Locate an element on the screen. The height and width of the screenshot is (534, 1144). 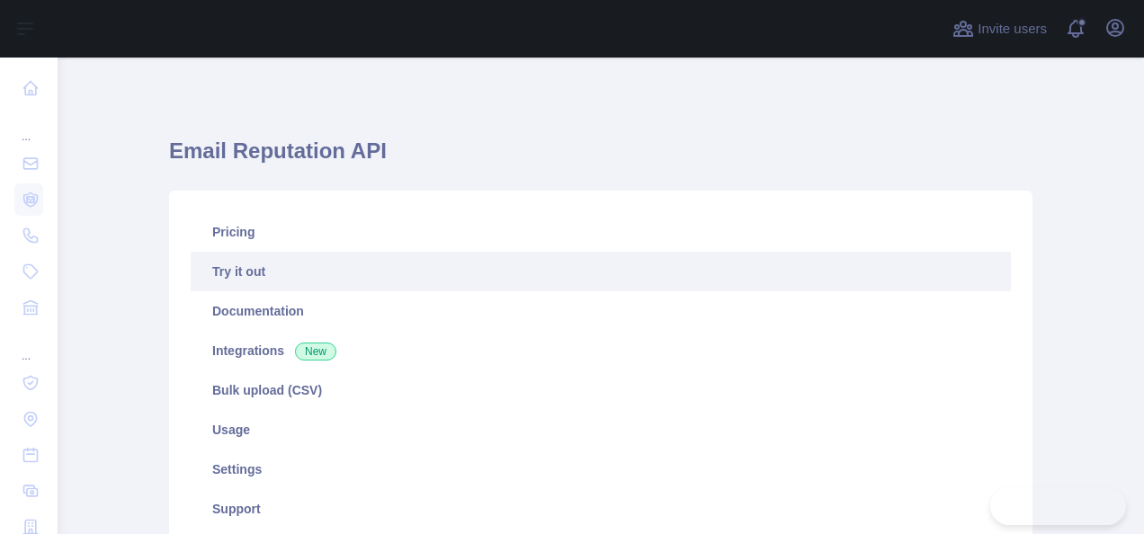
a: Bulk upload (CSV) is located at coordinates (601, 390).